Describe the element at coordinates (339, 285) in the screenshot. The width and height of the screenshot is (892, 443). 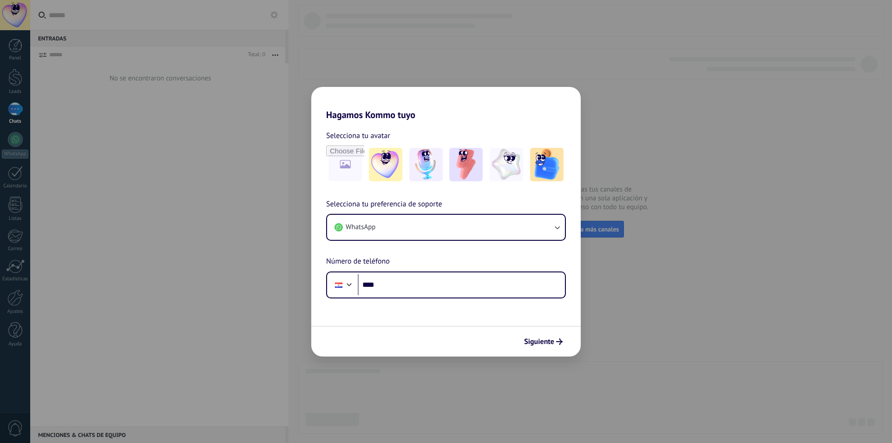
I see `div: Paraguay: + 595` at that location.